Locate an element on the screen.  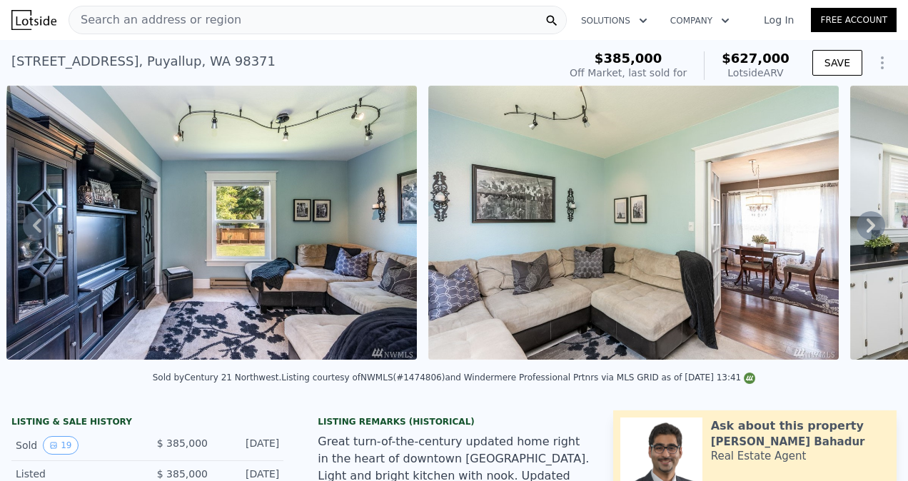
img: Lotside is located at coordinates (34, 20).